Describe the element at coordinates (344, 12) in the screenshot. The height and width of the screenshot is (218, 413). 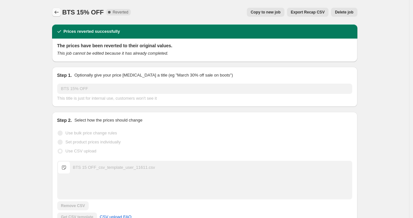
I see `button: Delete job` at that location.